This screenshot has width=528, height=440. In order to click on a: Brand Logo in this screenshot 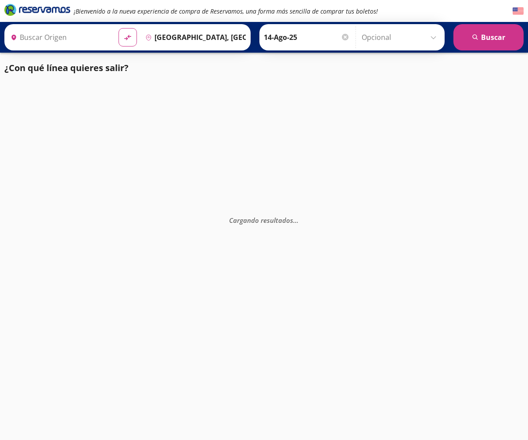, I will do `click(37, 11)`.